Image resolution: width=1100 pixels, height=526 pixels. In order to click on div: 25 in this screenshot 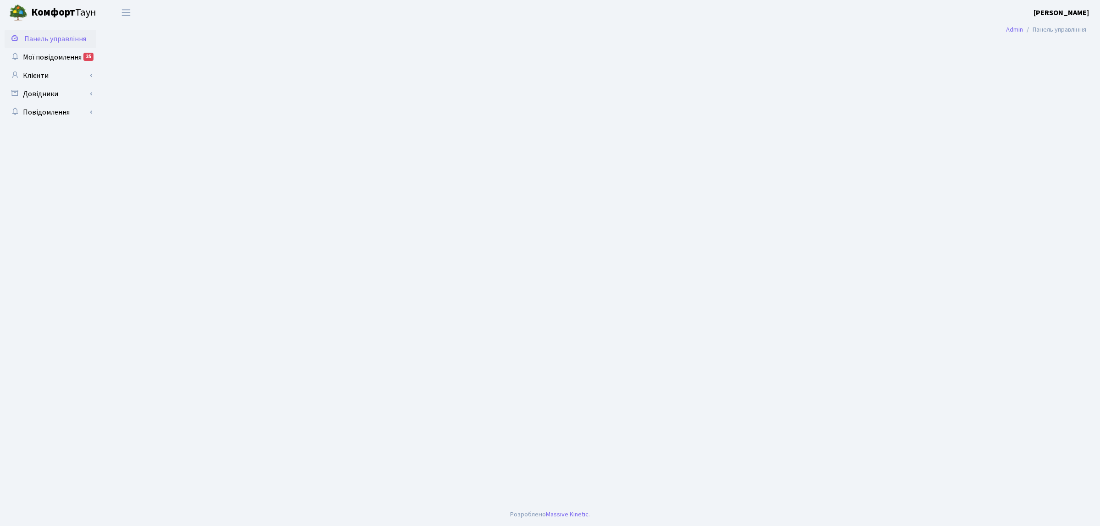, I will do `click(88, 57)`.